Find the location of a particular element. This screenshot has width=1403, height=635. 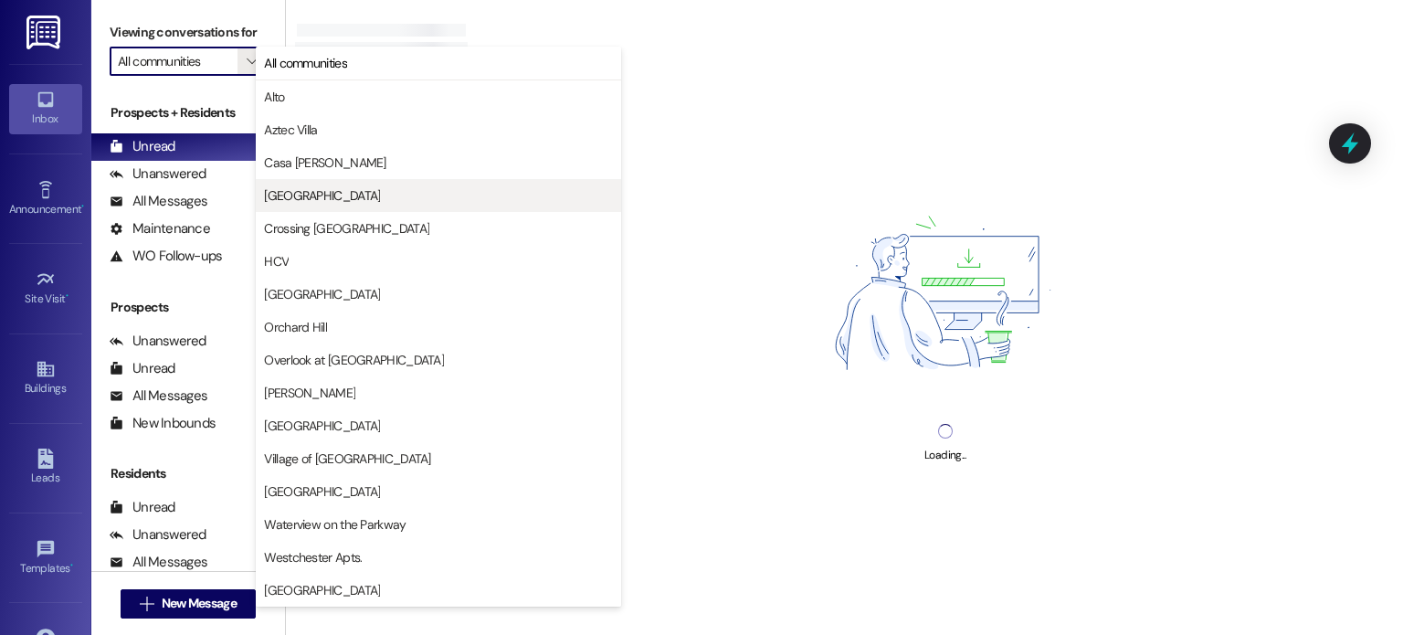

span: Westchester Apts. is located at coordinates (312, 557).